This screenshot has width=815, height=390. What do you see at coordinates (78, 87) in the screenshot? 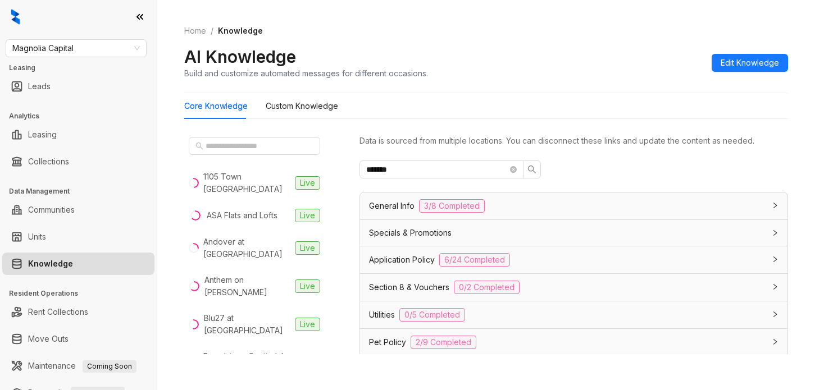
I see `li: Leads` at bounding box center [78, 87].